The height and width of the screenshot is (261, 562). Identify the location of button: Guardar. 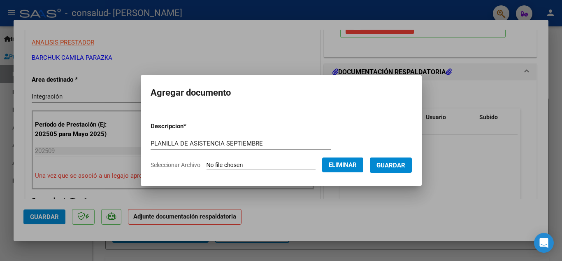
(391, 165).